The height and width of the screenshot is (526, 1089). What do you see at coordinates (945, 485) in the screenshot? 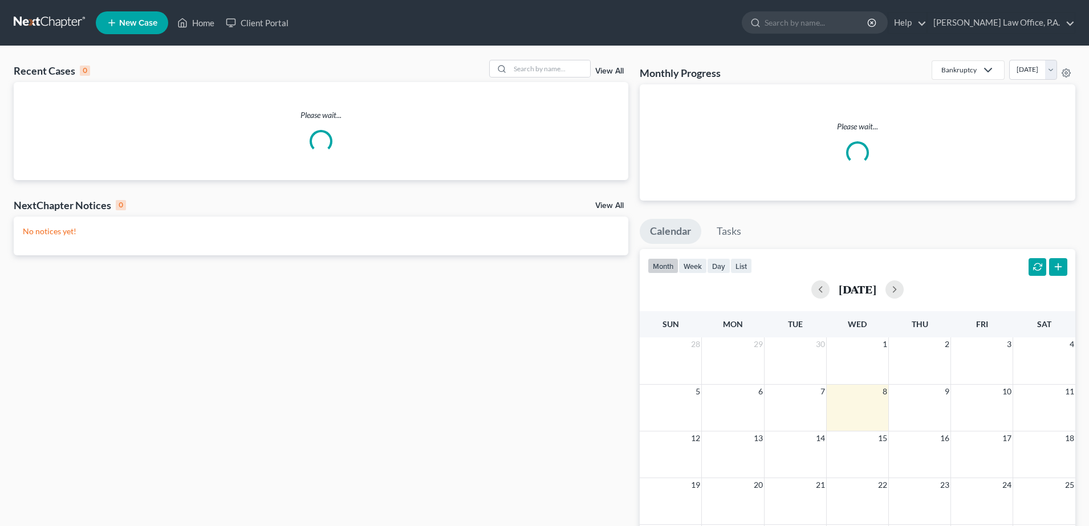
I see `span: 23` at bounding box center [945, 485].